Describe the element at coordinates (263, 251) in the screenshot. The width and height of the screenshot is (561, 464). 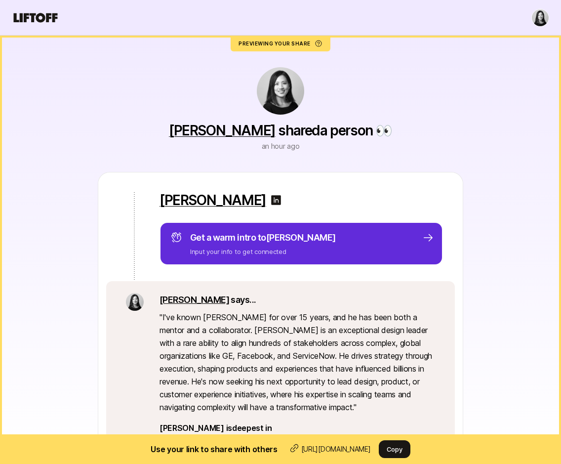
I see `p: Input your info to get connected` at that location.